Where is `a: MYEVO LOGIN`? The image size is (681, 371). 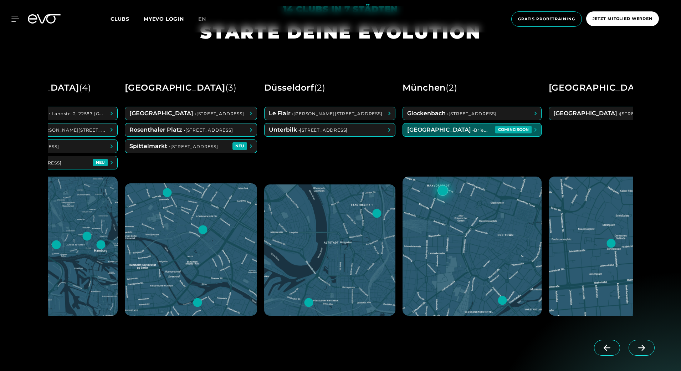
a: MYEVO LOGIN is located at coordinates (164, 19).